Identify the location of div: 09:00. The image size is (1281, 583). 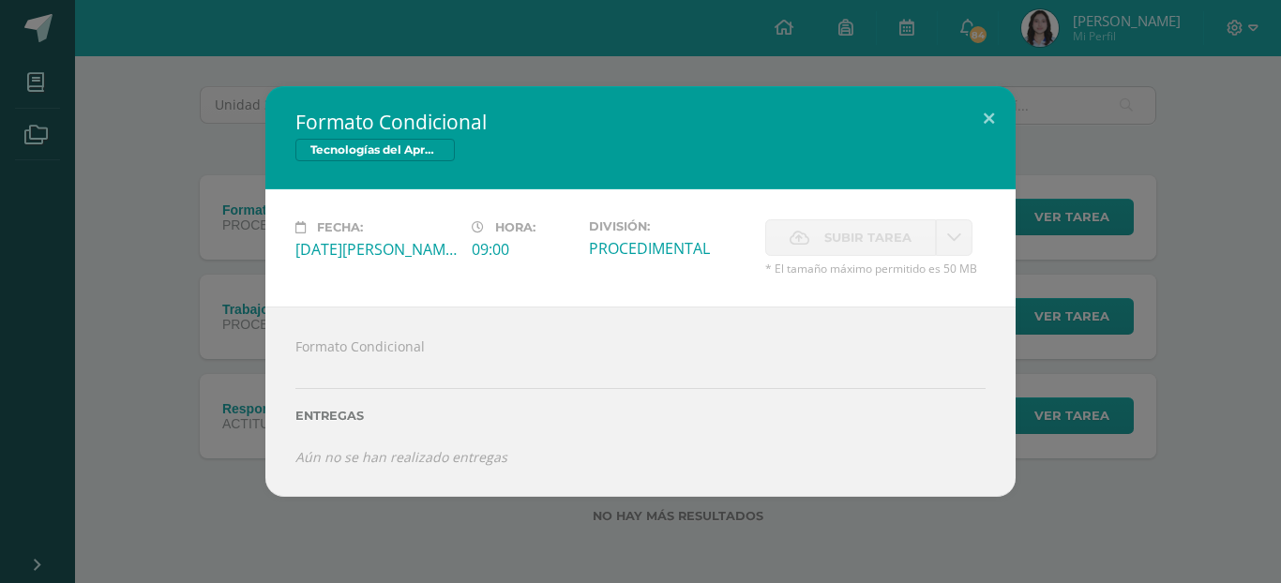
(522, 249).